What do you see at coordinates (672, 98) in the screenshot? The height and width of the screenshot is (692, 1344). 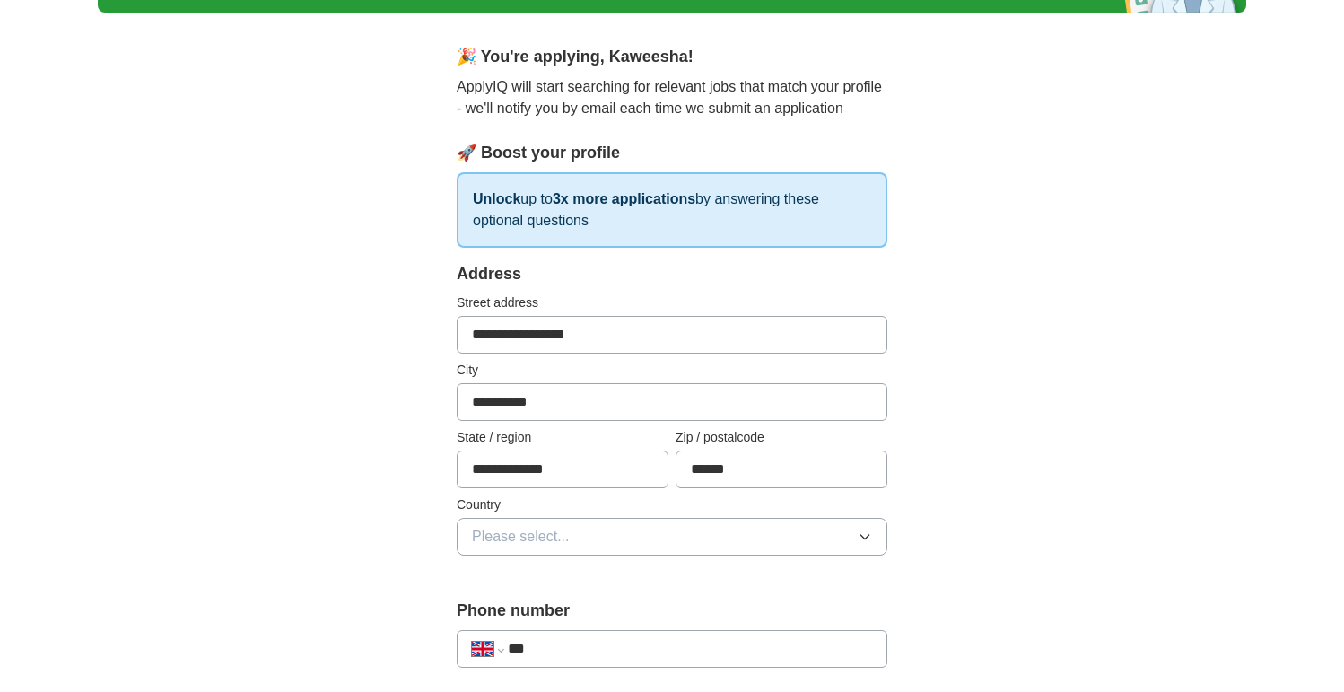 I see `p: ApplyIQ will start searching for relevant jobs that match your profile - we'll notify you by emai...` at bounding box center [672, 98].